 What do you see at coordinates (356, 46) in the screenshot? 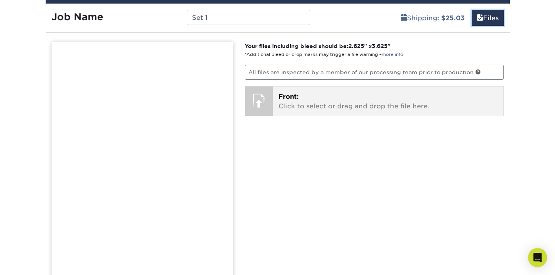
I see `span: 2.625` at bounding box center [356, 46].